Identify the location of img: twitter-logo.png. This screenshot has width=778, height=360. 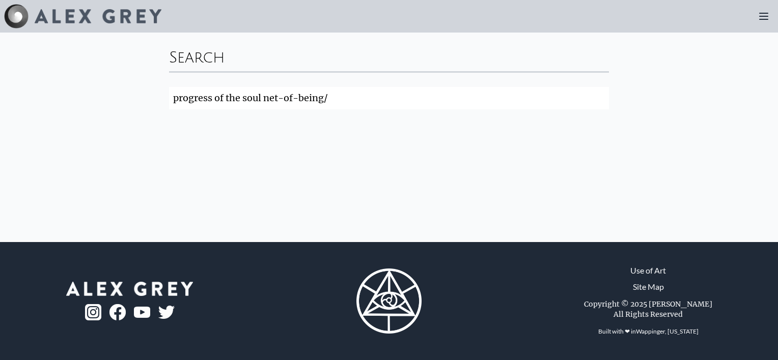
(166, 312).